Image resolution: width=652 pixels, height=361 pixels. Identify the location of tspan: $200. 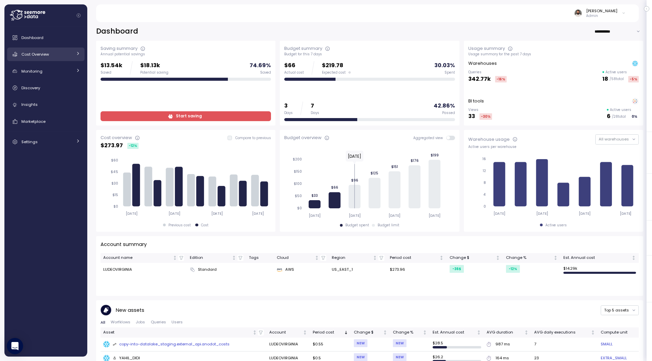
(297, 159).